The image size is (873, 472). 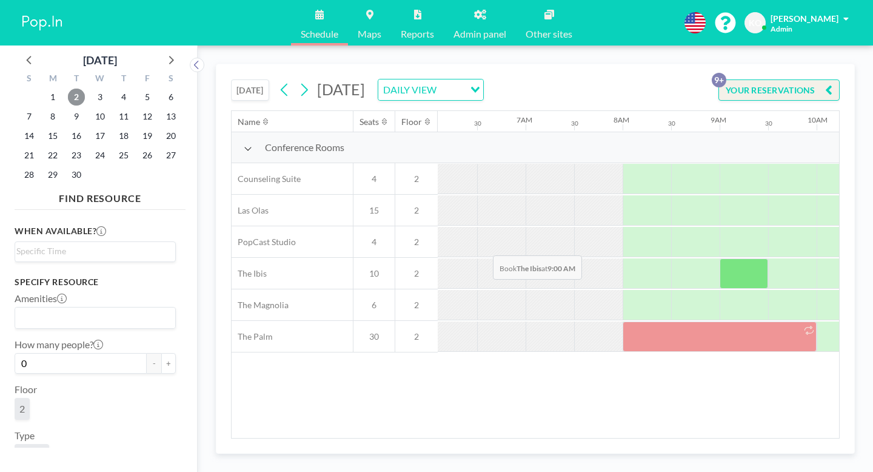 I want to click on label: Floor, so click(x=25, y=389).